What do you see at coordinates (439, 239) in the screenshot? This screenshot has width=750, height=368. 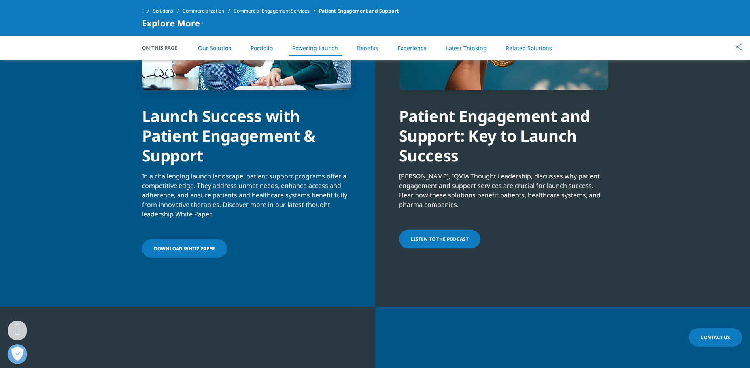 I see `span: LISTEN TO THE PODCAST` at bounding box center [439, 239].